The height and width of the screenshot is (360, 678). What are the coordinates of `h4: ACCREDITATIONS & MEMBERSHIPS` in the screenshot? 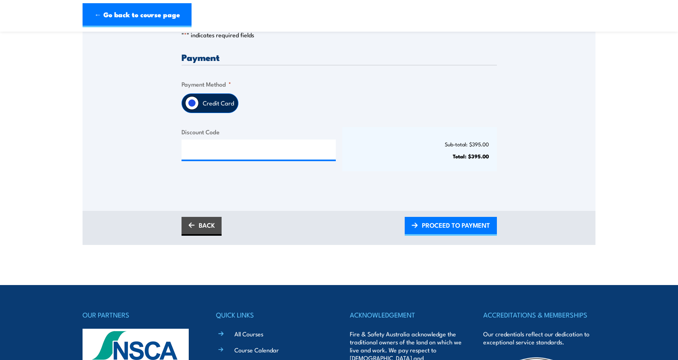 It's located at (540, 315).